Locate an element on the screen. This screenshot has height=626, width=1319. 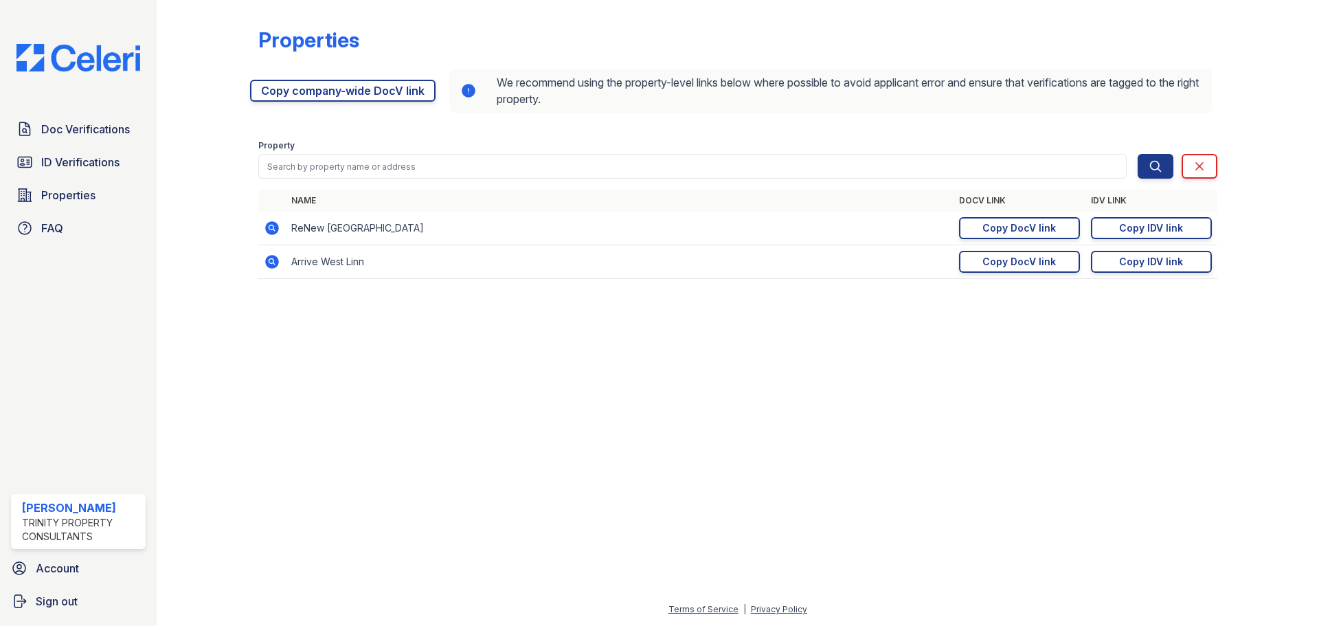
a: Privacy Policy is located at coordinates (779, 609).